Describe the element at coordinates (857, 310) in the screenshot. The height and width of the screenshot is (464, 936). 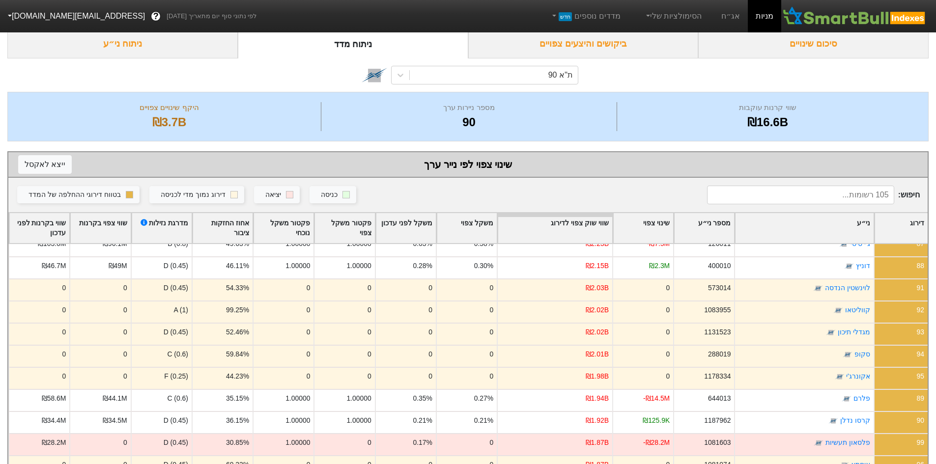
I see `a: קווליטאו` at that location.